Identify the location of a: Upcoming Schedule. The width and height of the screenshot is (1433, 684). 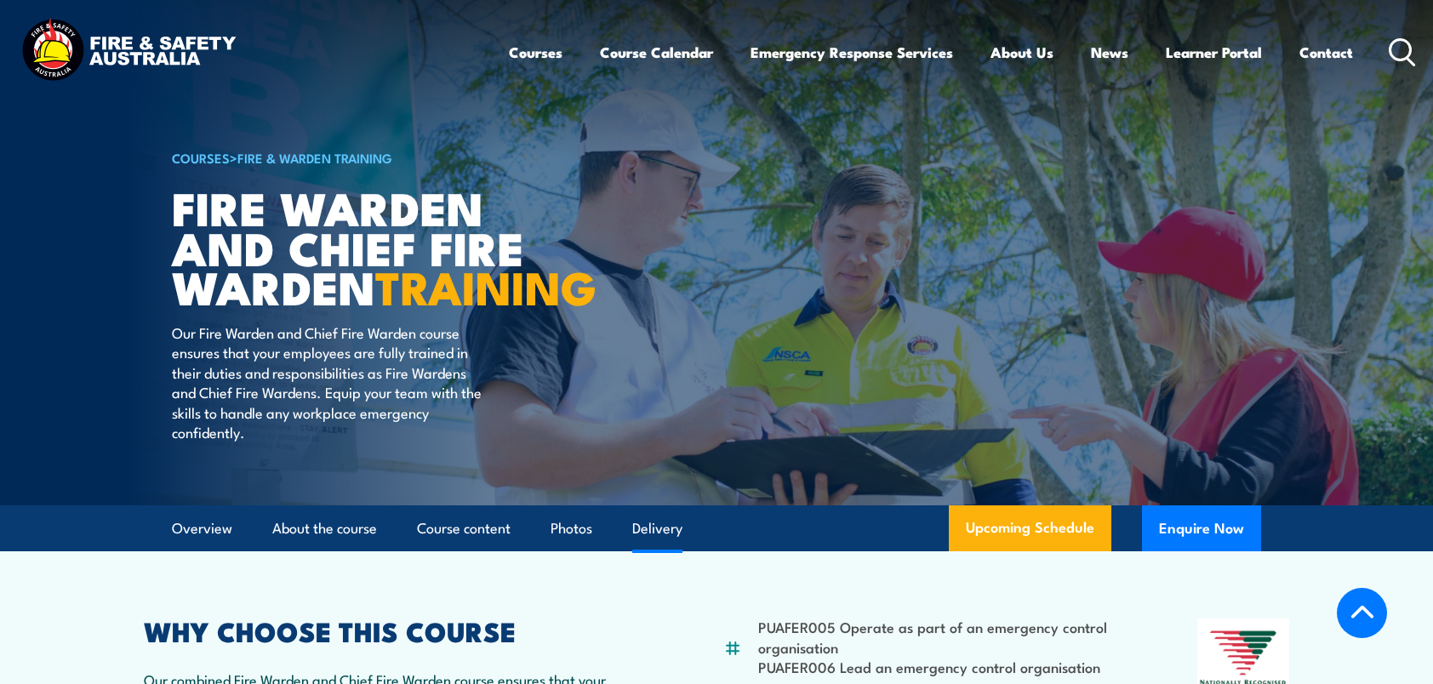
(1030, 528).